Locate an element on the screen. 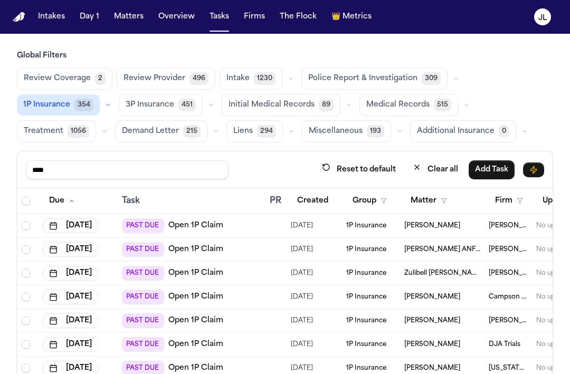  button: Matter is located at coordinates (428, 201).